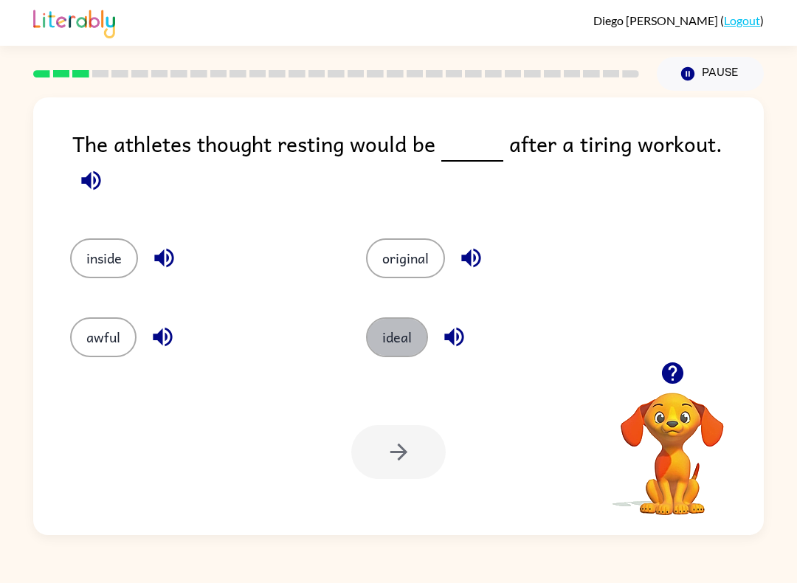 The width and height of the screenshot is (797, 583). What do you see at coordinates (672, 443) in the screenshot?
I see `video: Your browser must support playing .mp4 files to use Literably. Please try using another browser.` at bounding box center [672, 443].